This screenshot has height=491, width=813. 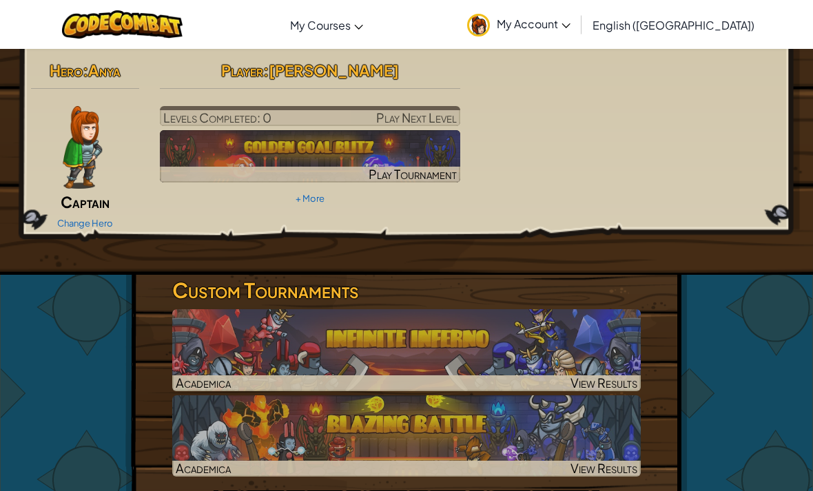 I want to click on span: Player, so click(x=242, y=70).